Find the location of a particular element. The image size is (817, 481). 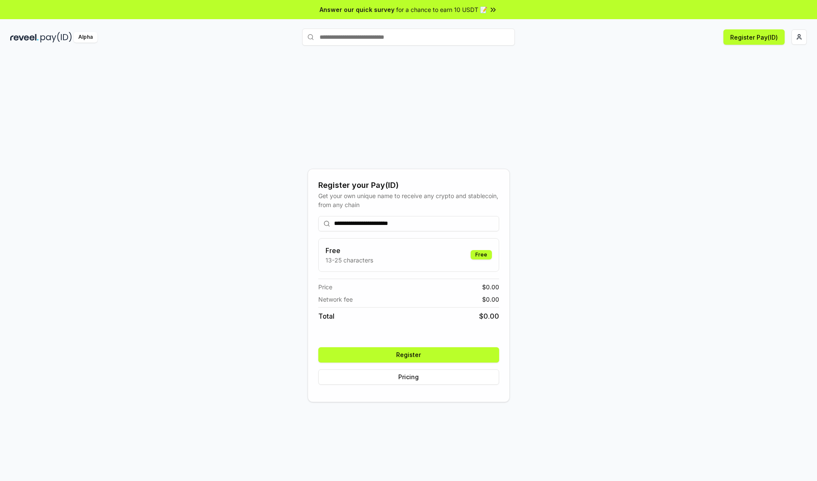

span: Answer our quick survey is located at coordinates (357, 9).